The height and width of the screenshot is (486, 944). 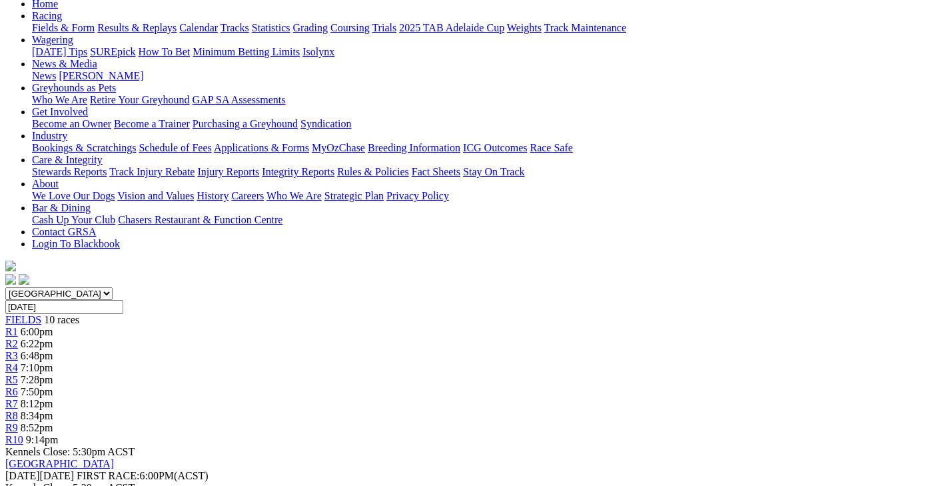 I want to click on a: R4, so click(x=11, y=367).